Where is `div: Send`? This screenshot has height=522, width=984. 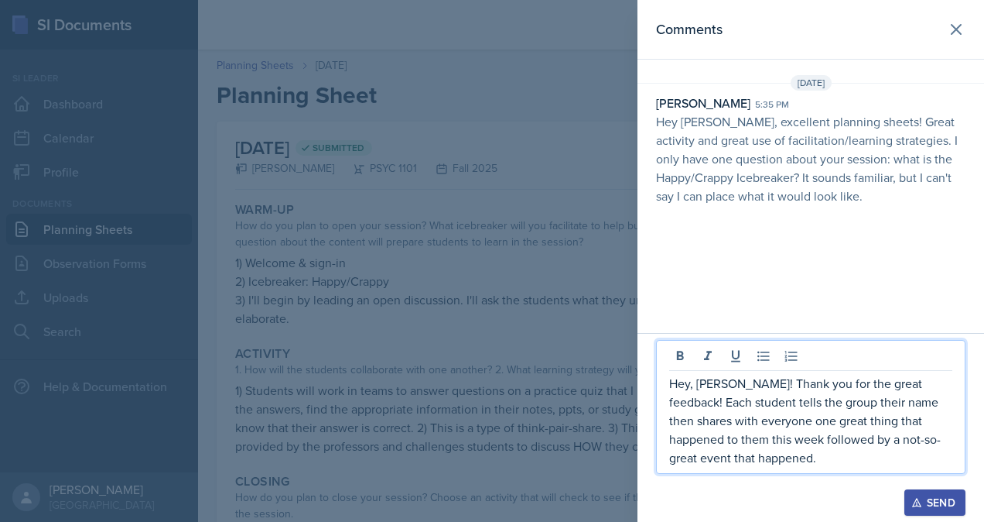 div: Send is located at coordinates (935, 502).